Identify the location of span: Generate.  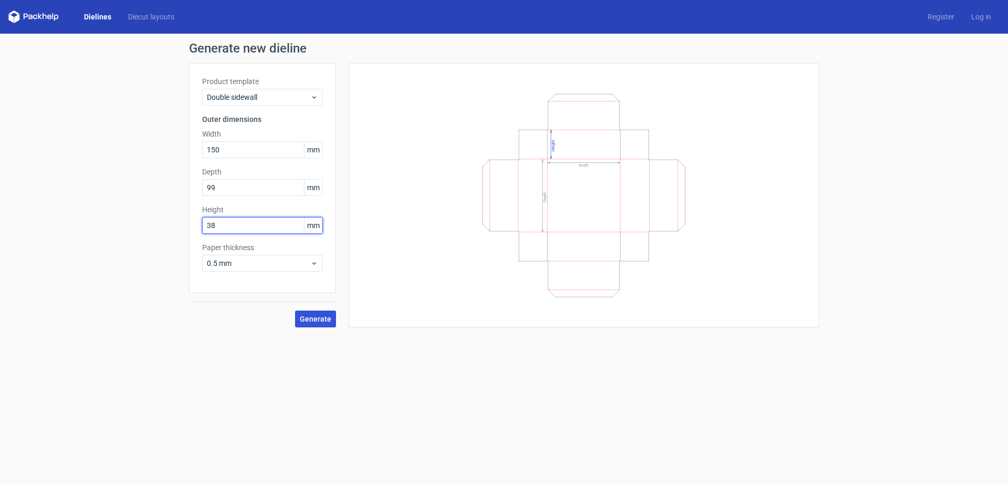
(316, 319).